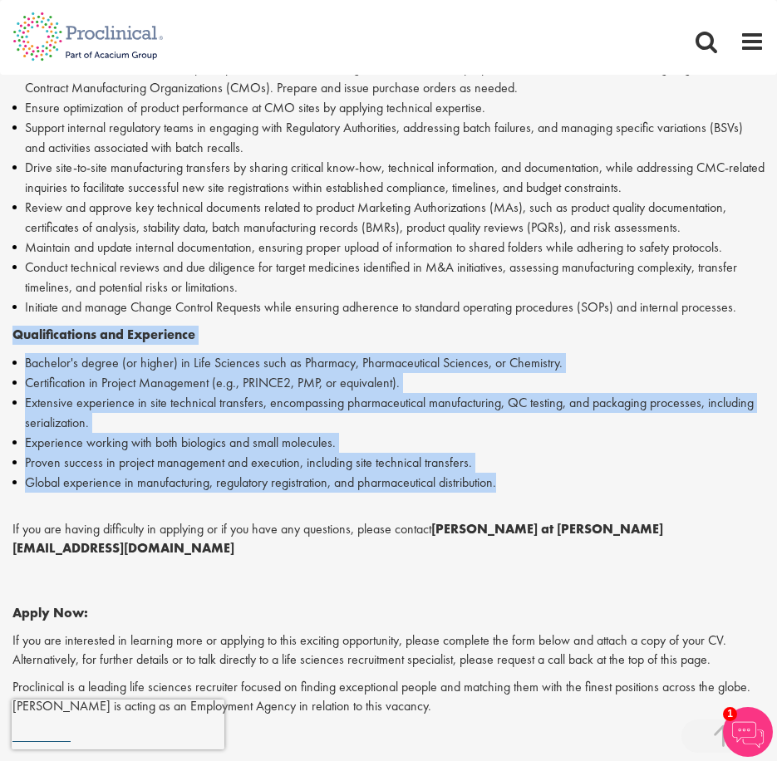 This screenshot has width=777, height=761. Describe the element at coordinates (388, 78) in the screenshot. I see `li: Provide scientific and technical input to procurement for assessing one-time costs and proposed C...` at that location.